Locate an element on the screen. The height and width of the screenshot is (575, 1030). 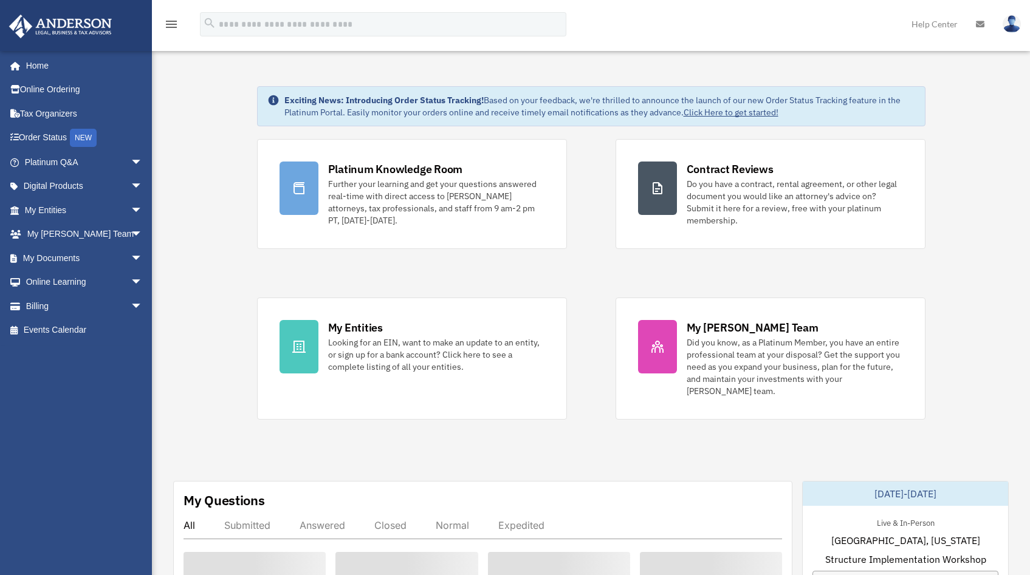
img: Anderson Advisors Platinum Portal is located at coordinates (60, 26).